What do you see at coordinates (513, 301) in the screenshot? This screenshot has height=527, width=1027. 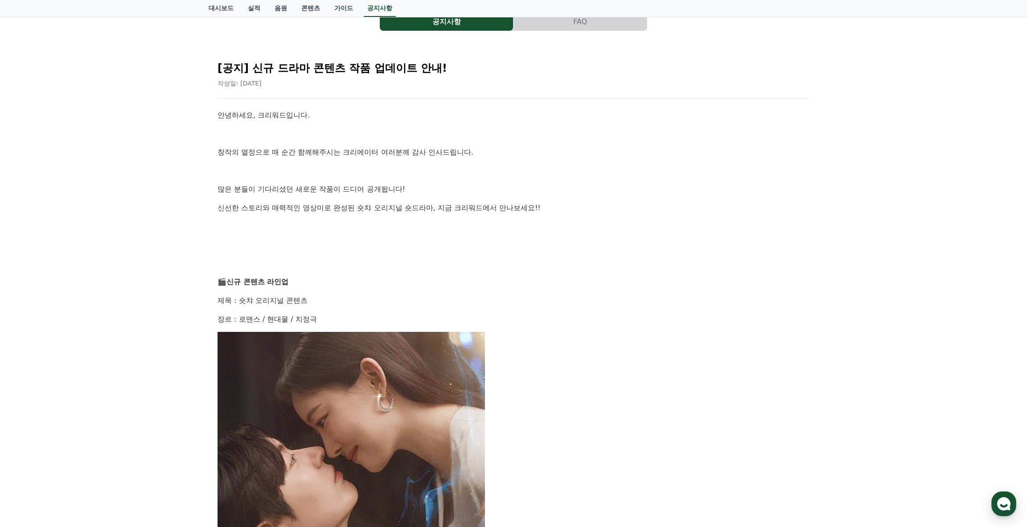 I see `p: 제목 : 숏챠 오리지널 콘텐츠` at bounding box center [513, 301].